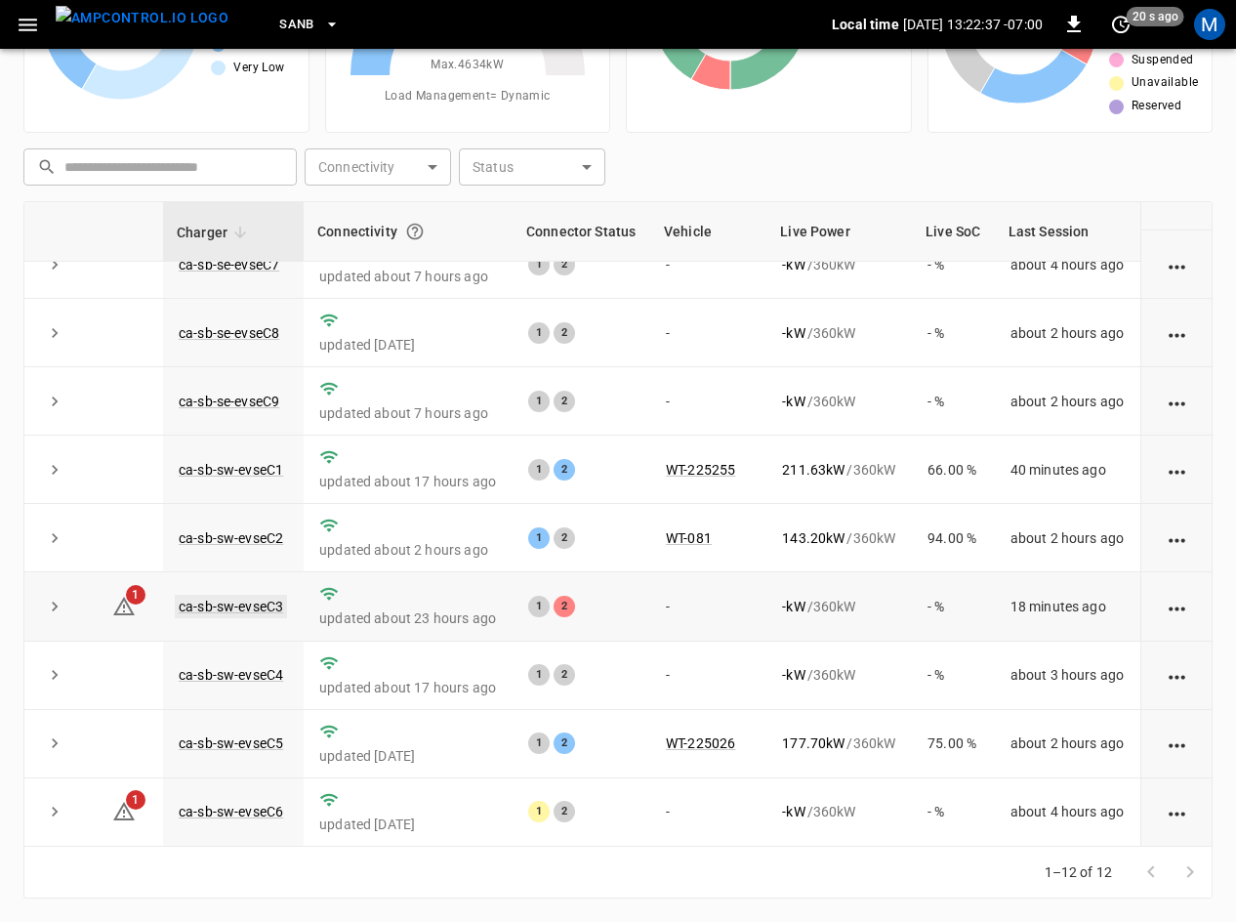 This screenshot has height=922, width=1236. Describe the element at coordinates (708, 231) in the screenshot. I see `th: Vehicle` at that location.